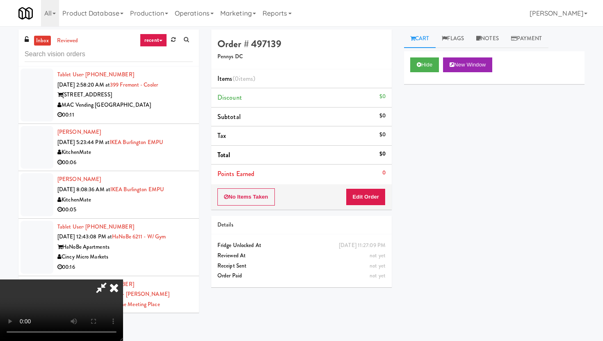 The height and width of the screenshot is (341, 603). Describe the element at coordinates (109, 54) in the screenshot. I see `input: Search vision orders` at that location.